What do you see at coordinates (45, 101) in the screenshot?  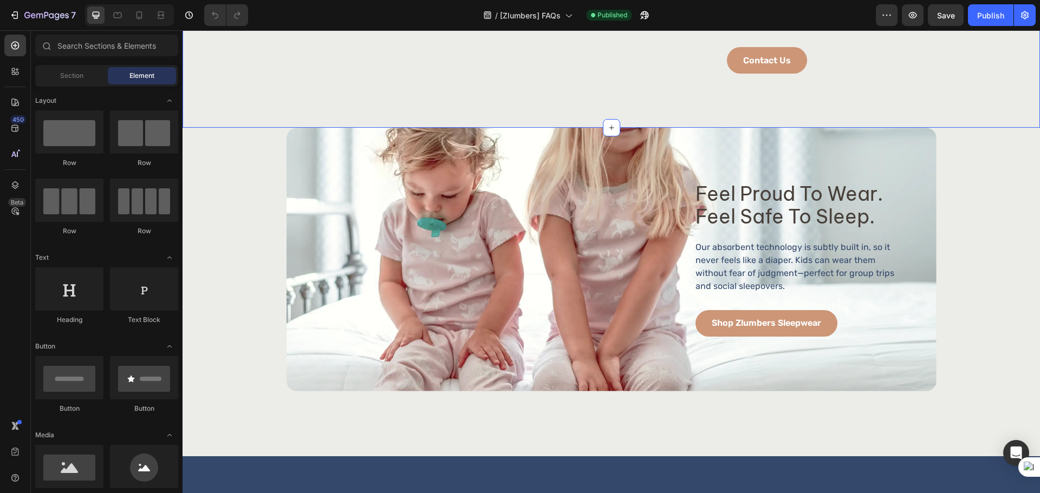 I see `span: Layout` at bounding box center [45, 101].